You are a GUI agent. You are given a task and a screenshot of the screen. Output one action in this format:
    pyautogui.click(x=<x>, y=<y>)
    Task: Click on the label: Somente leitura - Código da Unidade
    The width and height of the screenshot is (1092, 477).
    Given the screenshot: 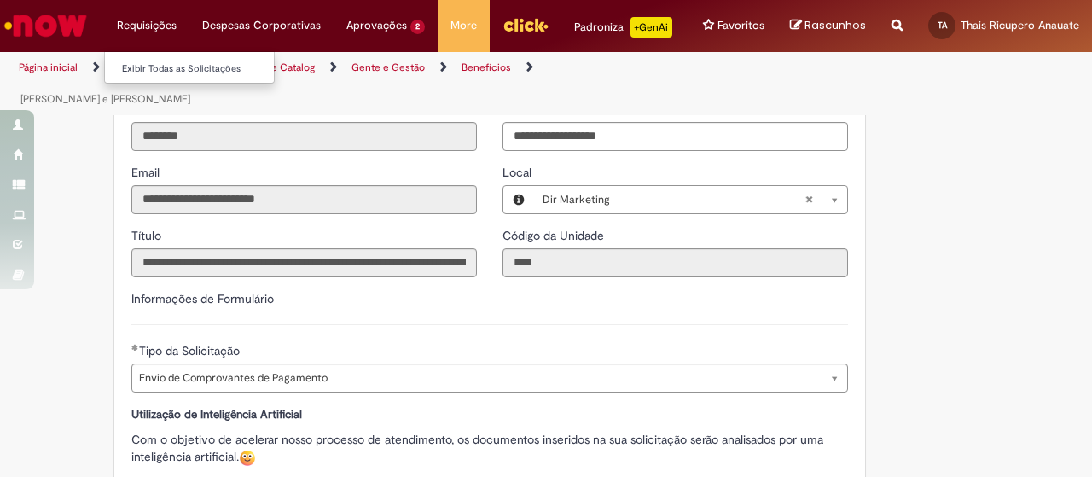 What is the action you would take?
    pyautogui.click(x=554, y=235)
    